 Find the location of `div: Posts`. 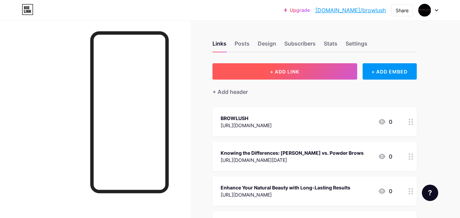

div: Posts is located at coordinates (242, 46).